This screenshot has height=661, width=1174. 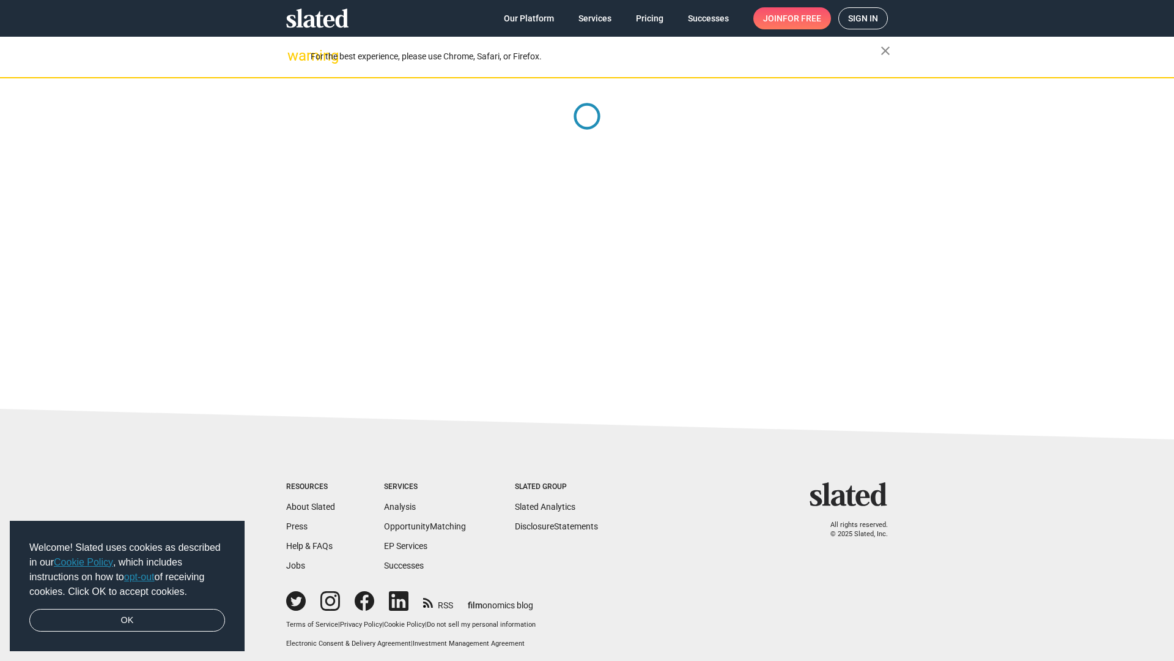 What do you see at coordinates (127, 620) in the screenshot?
I see `a: dismiss cookie message` at bounding box center [127, 620].